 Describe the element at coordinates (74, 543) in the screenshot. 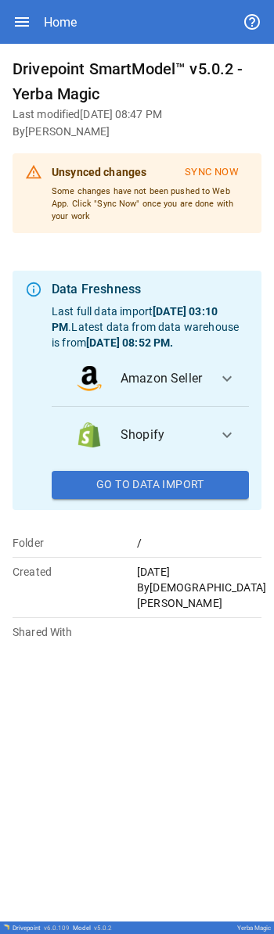

I see `p: Folder` at that location.